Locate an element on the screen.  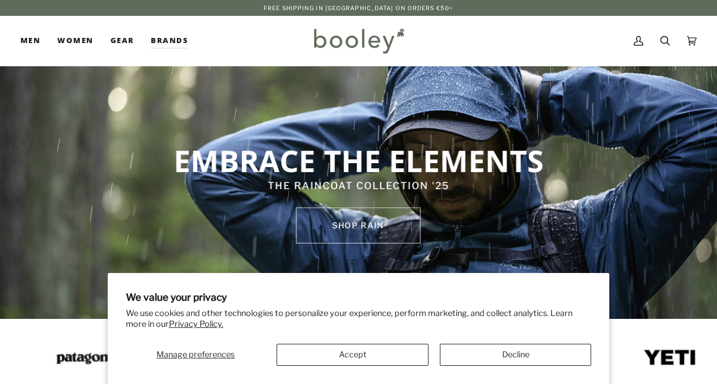
div: Brands is located at coordinates (170, 41).